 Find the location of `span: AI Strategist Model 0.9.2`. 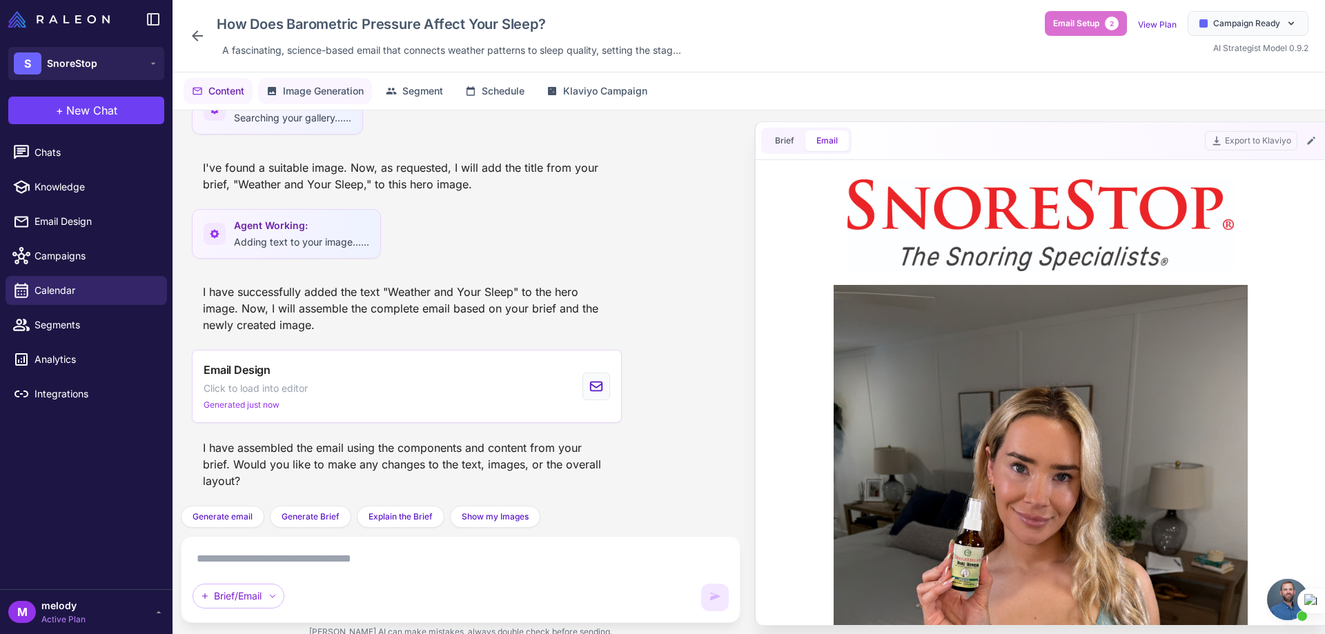

span: AI Strategist Model 0.9.2 is located at coordinates (1261, 48).